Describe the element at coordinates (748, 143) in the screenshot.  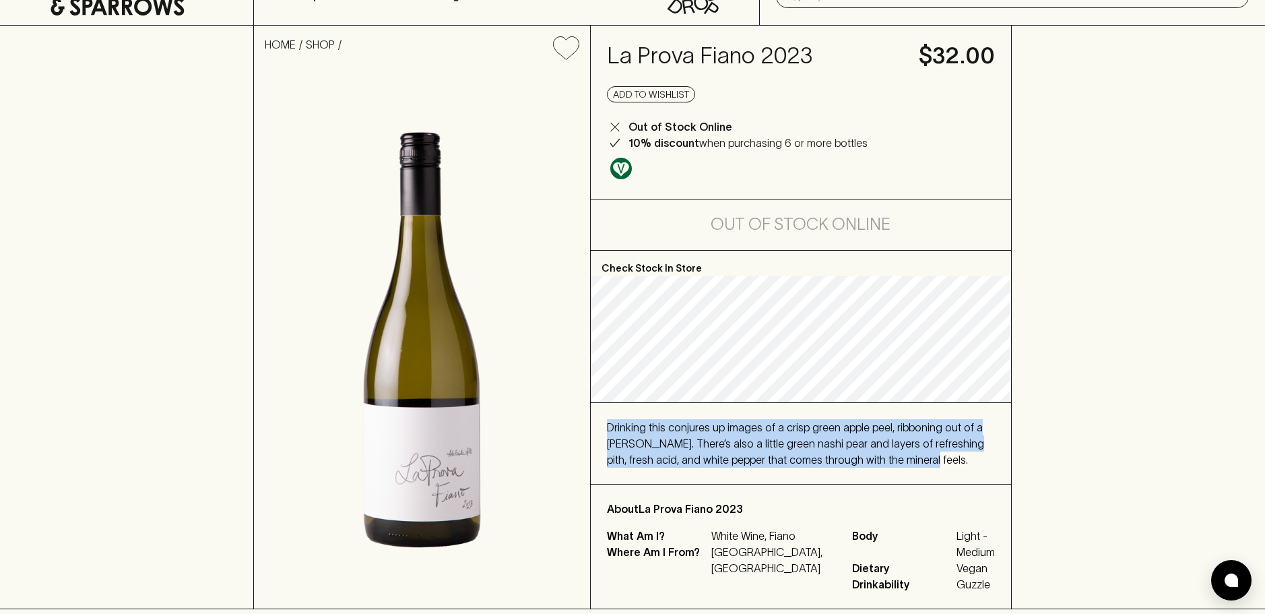
I see `p: when purchasing 6 or more bottles` at that location.